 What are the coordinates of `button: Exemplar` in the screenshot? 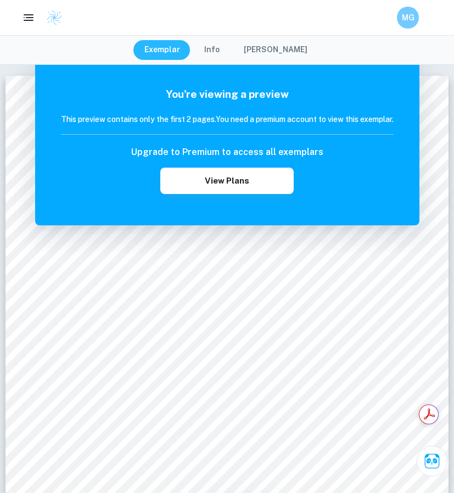 It's located at (162, 50).